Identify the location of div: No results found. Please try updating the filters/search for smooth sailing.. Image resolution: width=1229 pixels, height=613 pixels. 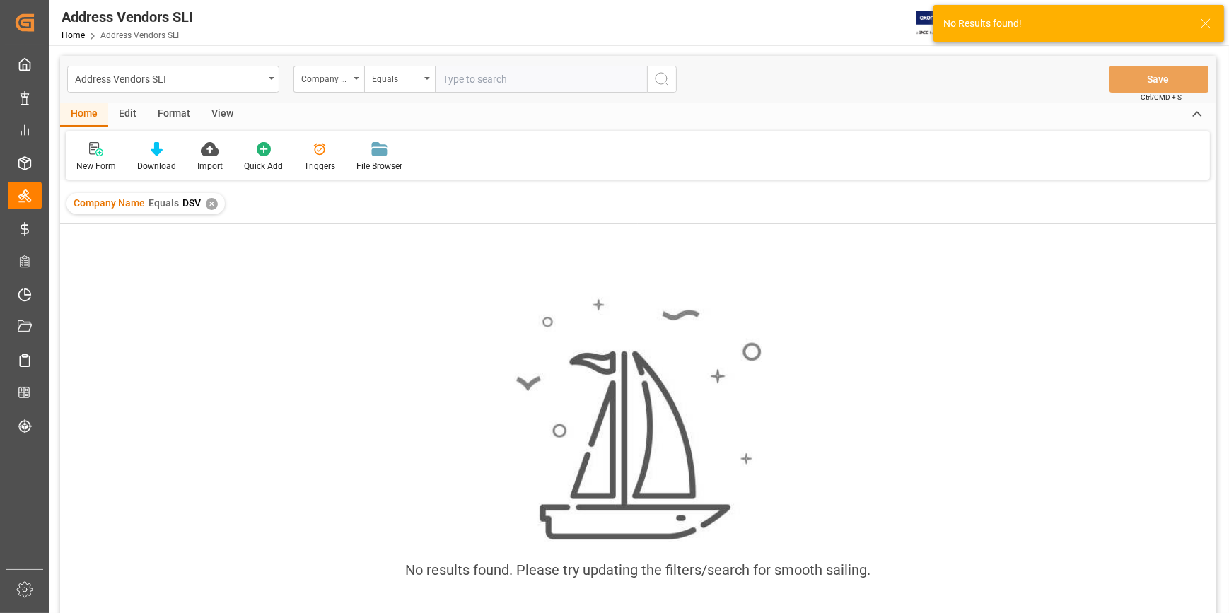
(638, 570).